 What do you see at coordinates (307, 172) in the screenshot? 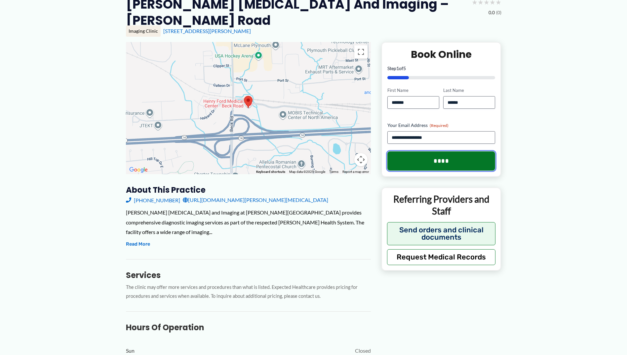
I see `span: Map data ©2025 Google` at bounding box center [307, 172].